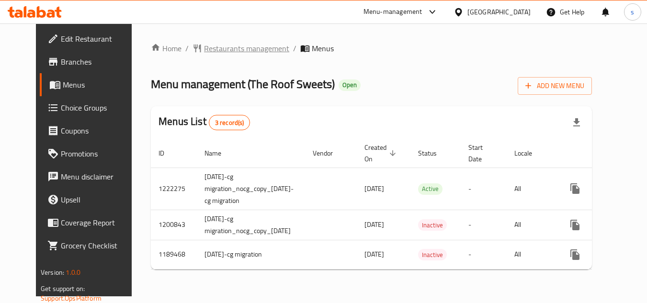 This screenshot has height=303, width=647. I want to click on span: ID, so click(168, 153).